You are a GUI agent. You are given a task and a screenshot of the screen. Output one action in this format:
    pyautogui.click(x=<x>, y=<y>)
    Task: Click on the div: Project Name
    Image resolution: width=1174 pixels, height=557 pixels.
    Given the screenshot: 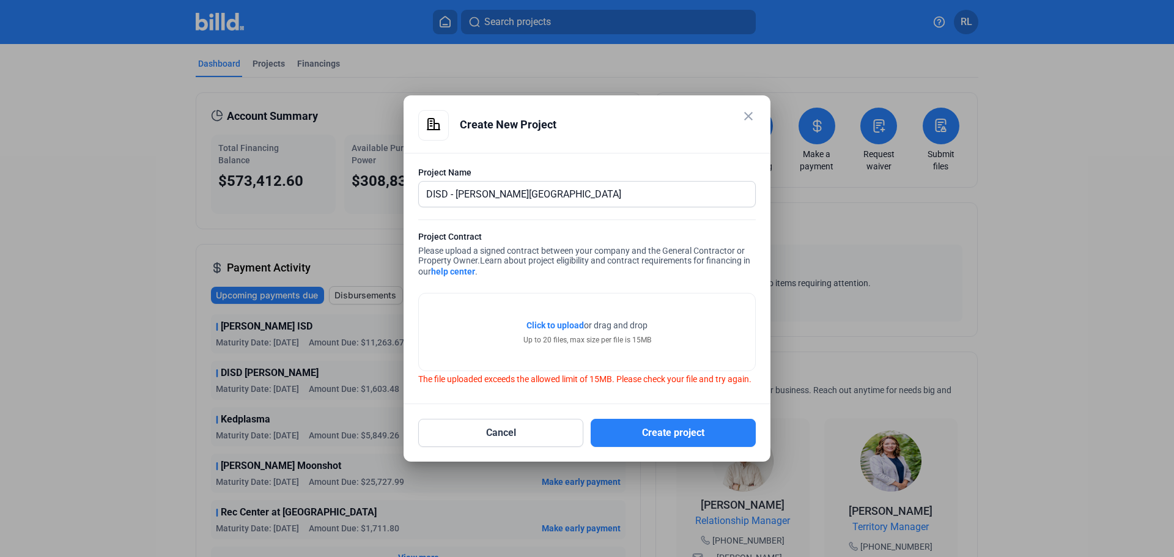 What is the action you would take?
    pyautogui.click(x=587, y=172)
    